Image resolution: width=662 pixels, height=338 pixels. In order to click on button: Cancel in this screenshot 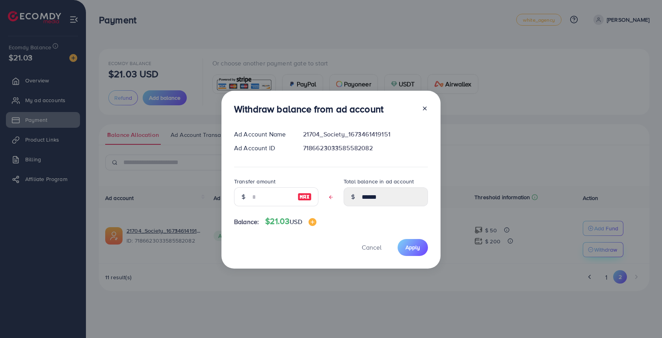, I will do `click(372, 247)`.